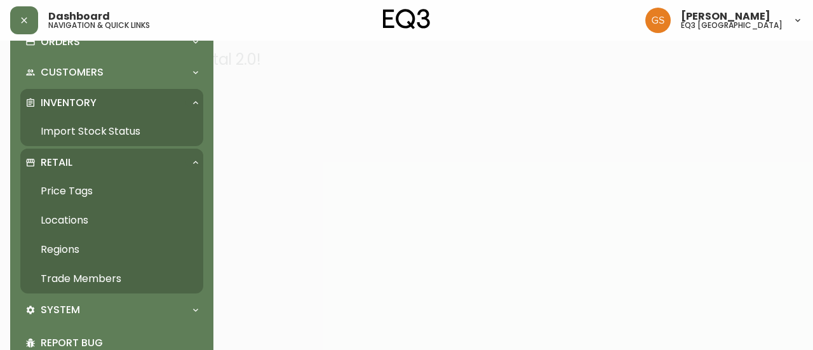  What do you see at coordinates (658, 20) in the screenshot?
I see `img: 6b403d9c54a9a0c30f681d41f5fc2571` at bounding box center [658, 20].